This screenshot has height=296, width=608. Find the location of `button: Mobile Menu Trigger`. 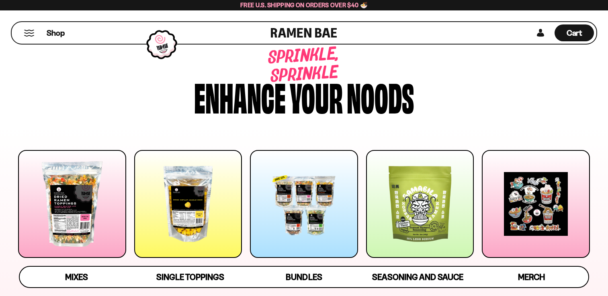

button: Mobile Menu Trigger is located at coordinates (29, 33).